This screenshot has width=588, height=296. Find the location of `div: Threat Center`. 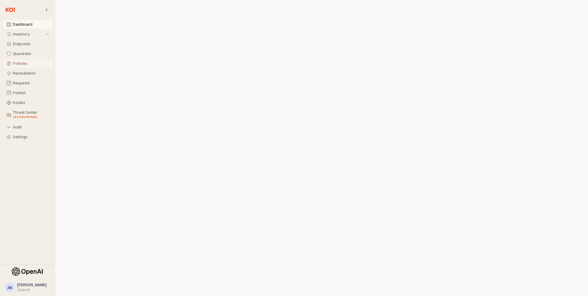

div: Threat Center is located at coordinates (31, 115).